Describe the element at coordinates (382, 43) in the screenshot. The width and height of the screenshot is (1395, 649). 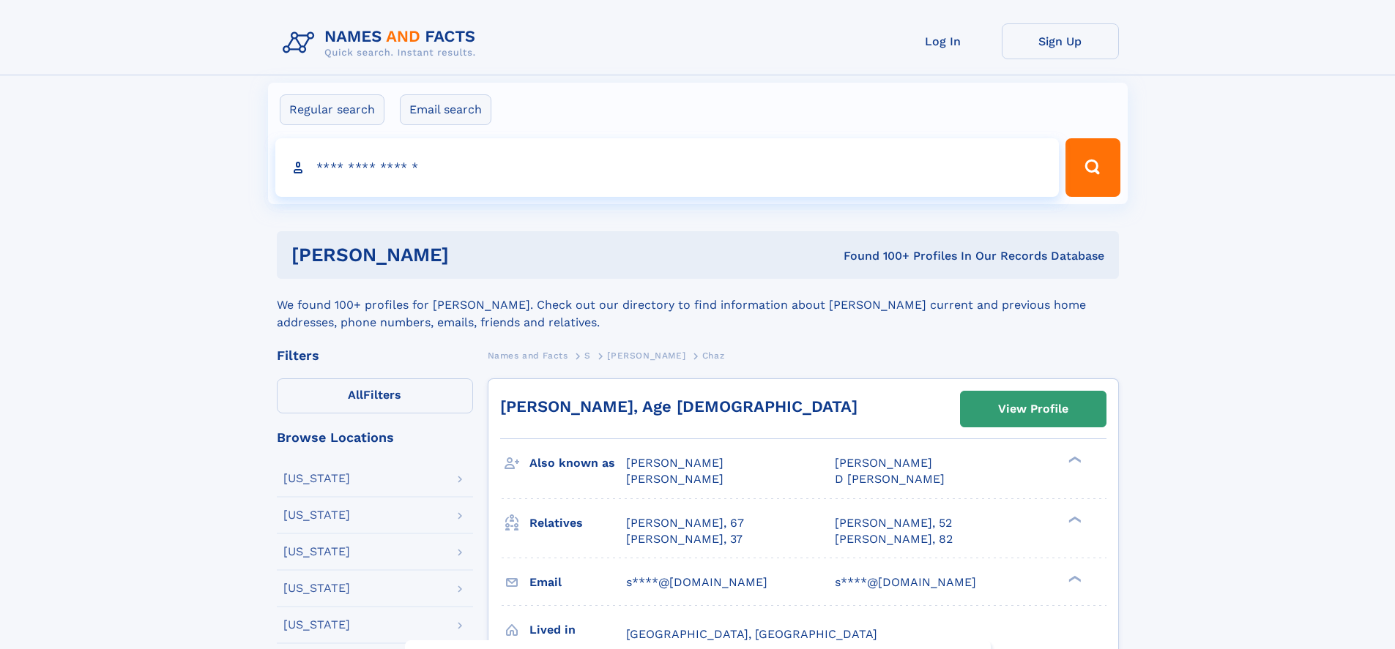
I see `img: Logo Names and Facts` at that location.